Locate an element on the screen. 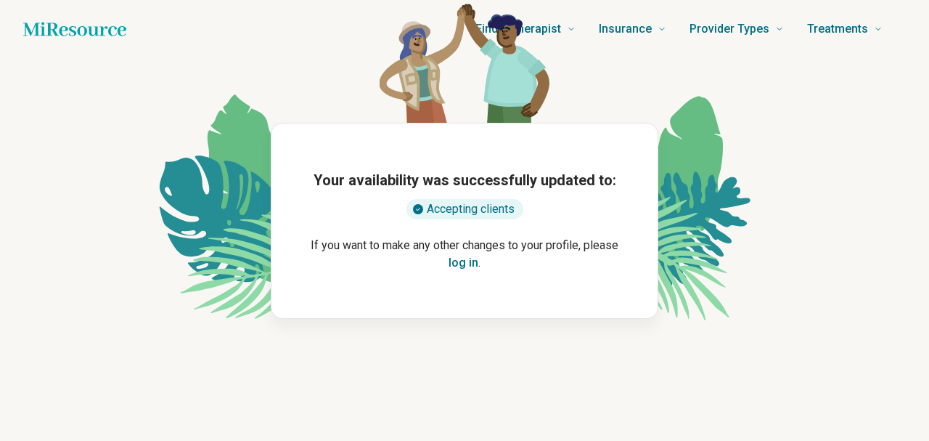  span: Provider Types is located at coordinates (730, 29).